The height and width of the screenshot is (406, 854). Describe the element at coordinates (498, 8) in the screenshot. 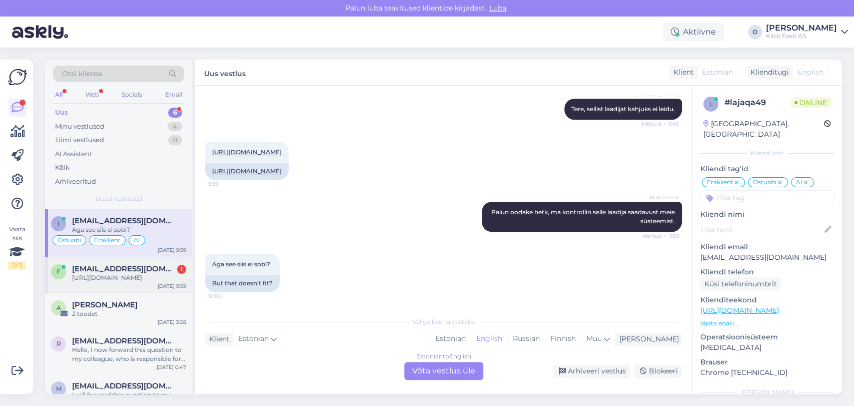

I see `span: Luba` at that location.